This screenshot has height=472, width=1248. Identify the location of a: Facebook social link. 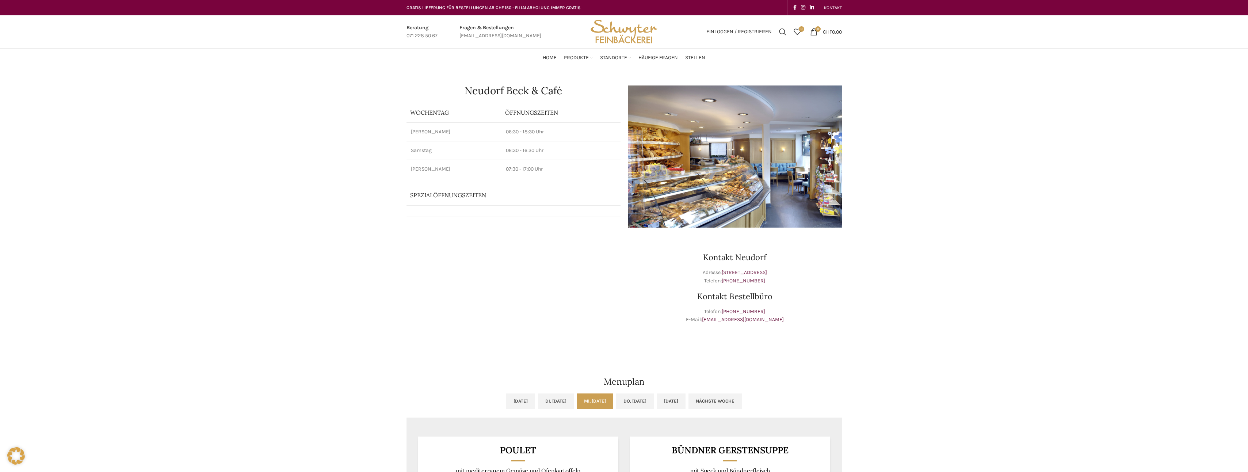
(795, 8).